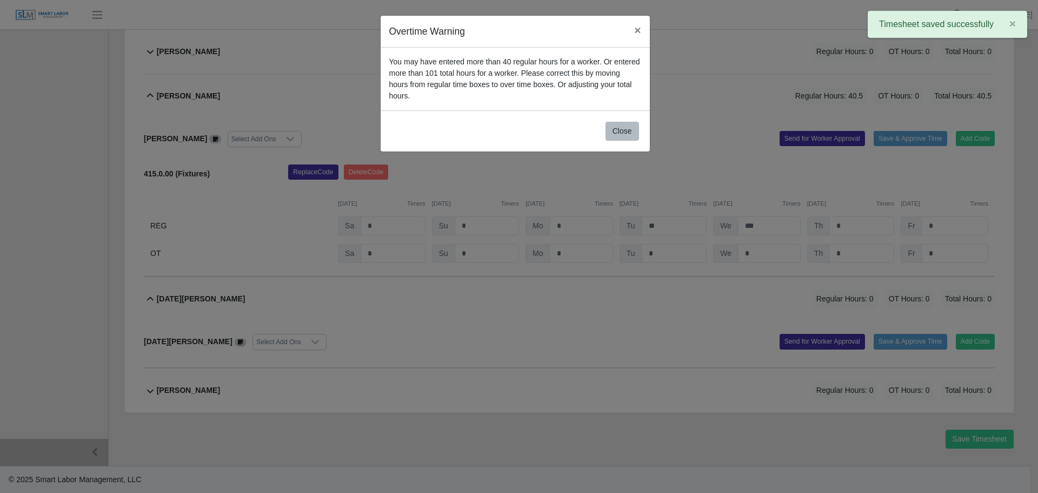 Image resolution: width=1038 pixels, height=493 pixels. What do you see at coordinates (427, 31) in the screenshot?
I see `h5: Overtime Warning` at bounding box center [427, 31].